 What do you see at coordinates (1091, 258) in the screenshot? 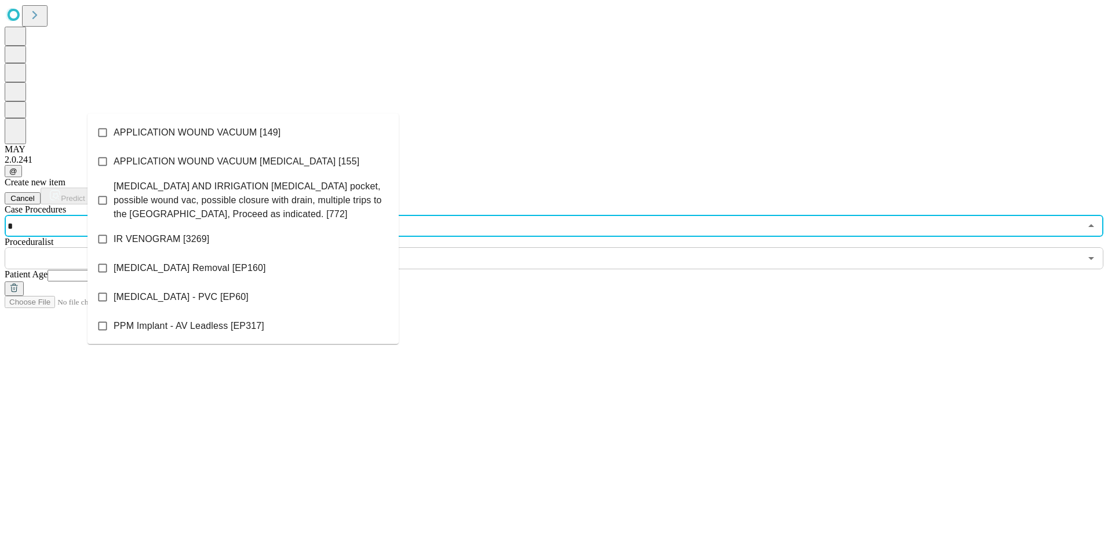
I see `button: Open` at bounding box center [1091, 258].